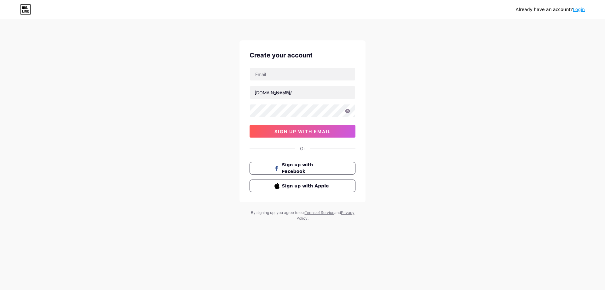  Describe the element at coordinates (303, 131) in the screenshot. I see `button: sign up with email` at that location.